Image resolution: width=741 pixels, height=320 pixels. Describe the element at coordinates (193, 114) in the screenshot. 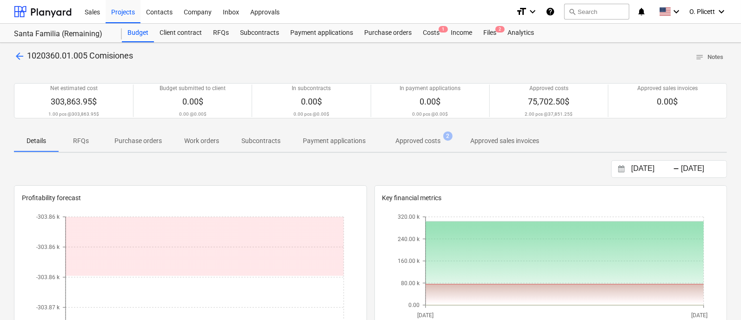

I see `p: 0.00 @ 0.00$` at that location.